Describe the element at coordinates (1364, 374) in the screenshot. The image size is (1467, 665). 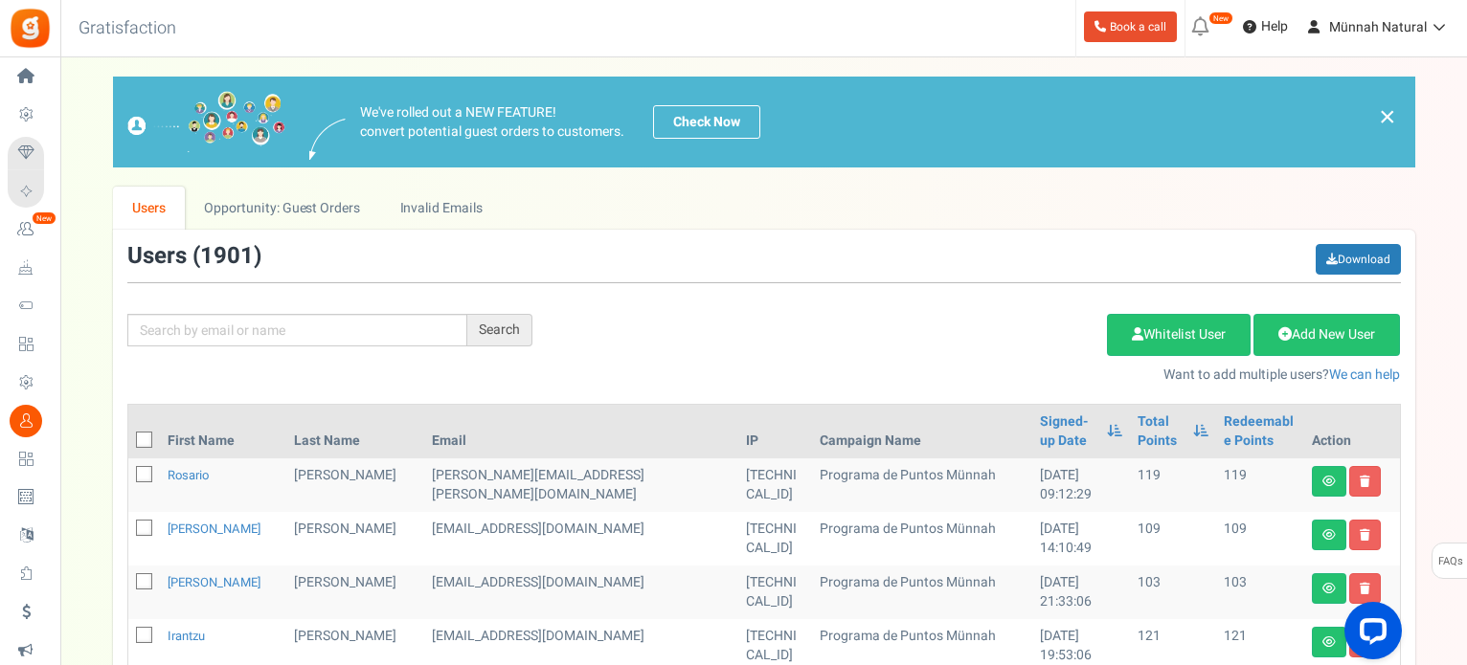
I see `a: We can help` at that location.